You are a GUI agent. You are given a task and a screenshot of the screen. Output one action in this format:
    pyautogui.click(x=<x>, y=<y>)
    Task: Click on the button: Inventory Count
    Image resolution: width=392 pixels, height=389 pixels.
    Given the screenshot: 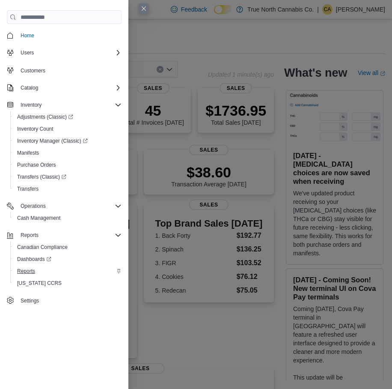 What is the action you would take?
    pyautogui.click(x=68, y=129)
    